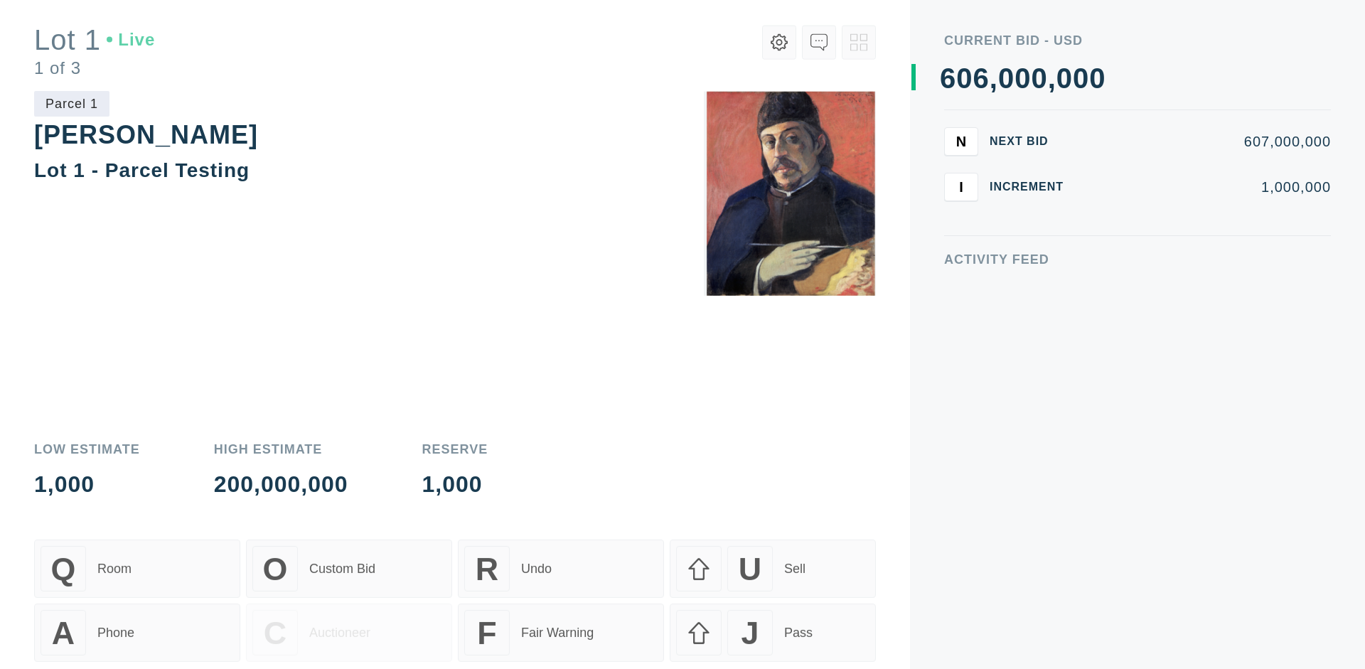 The height and width of the screenshot is (669, 1365). What do you see at coordinates (281, 449) in the screenshot?
I see `div: High Estimate` at bounding box center [281, 449].